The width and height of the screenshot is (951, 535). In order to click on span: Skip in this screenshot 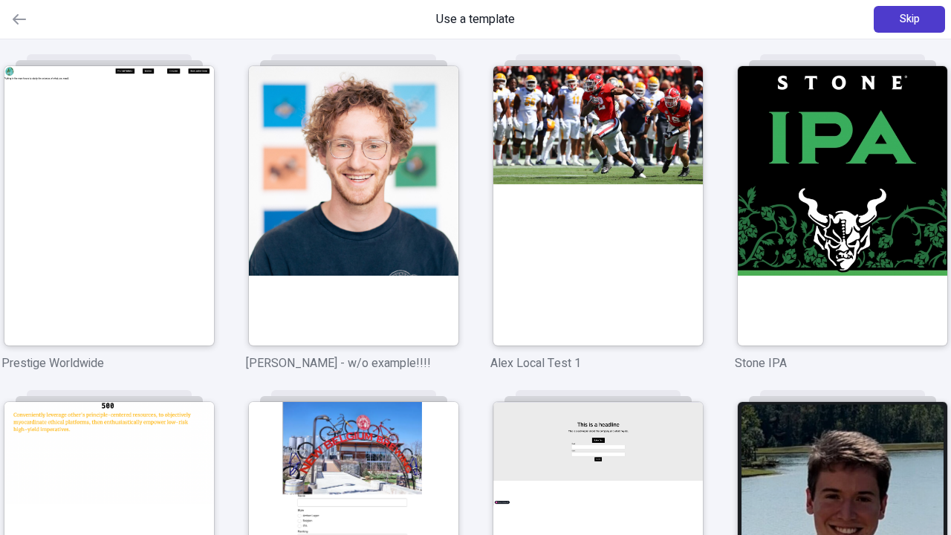, I will do `click(910, 19)`.